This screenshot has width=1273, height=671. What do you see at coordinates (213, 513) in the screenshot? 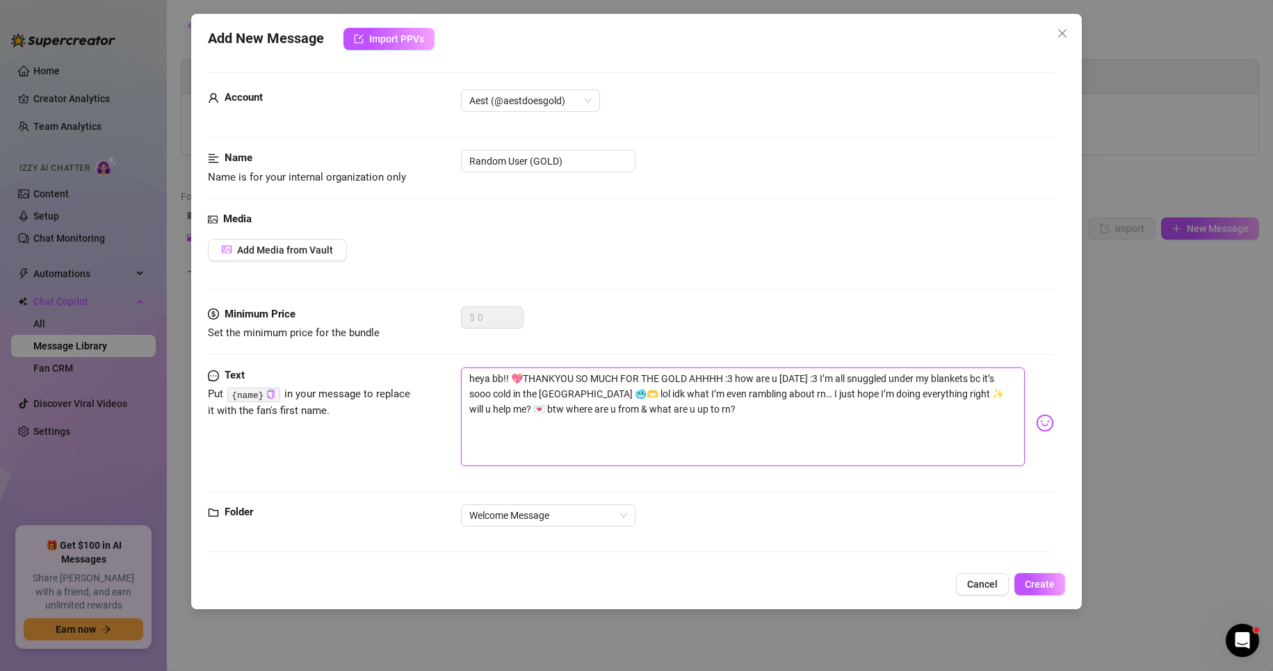
I see `span: folder` at bounding box center [213, 513].